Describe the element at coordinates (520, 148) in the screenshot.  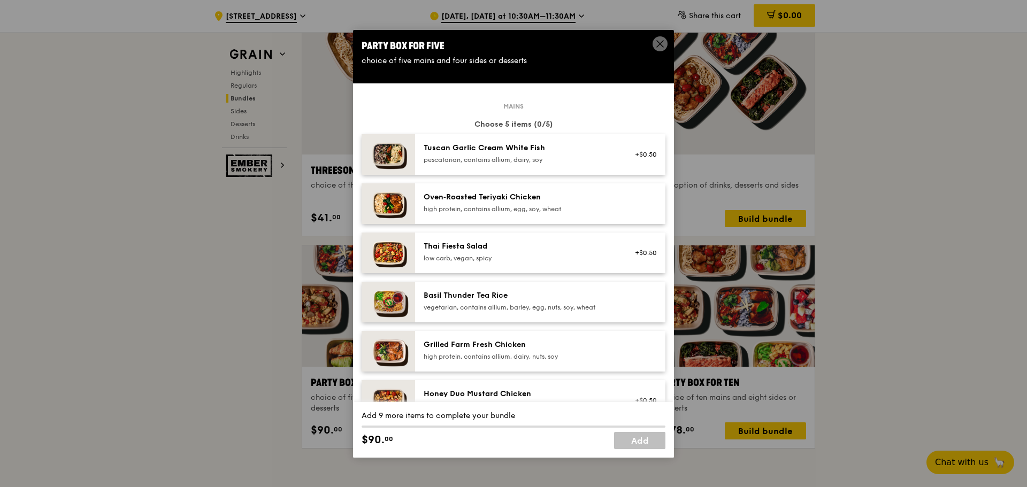
I see `div: Tuscan Garlic Cream White Fish` at that location.